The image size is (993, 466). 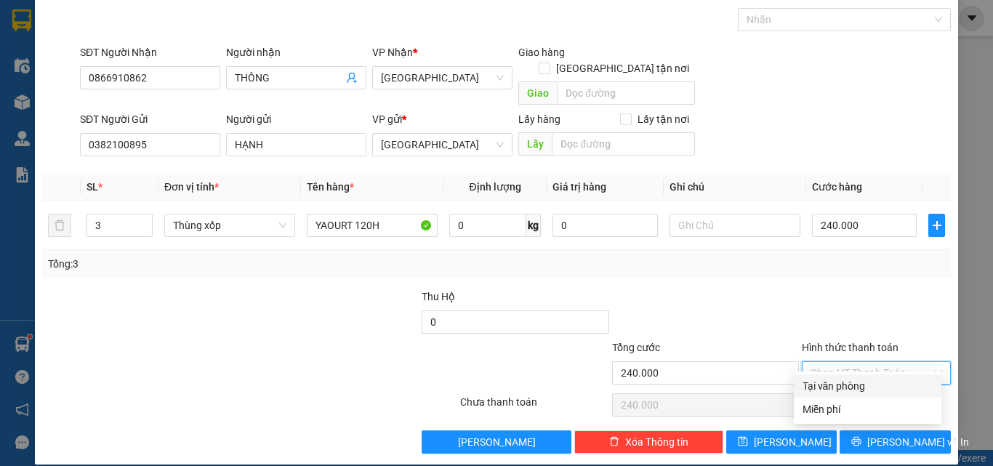 I want to click on button: delete, so click(x=60, y=225).